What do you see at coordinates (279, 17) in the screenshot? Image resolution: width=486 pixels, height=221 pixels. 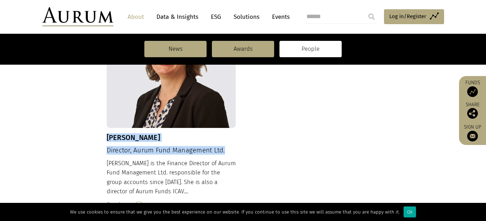 I see `a: Events` at bounding box center [279, 17].